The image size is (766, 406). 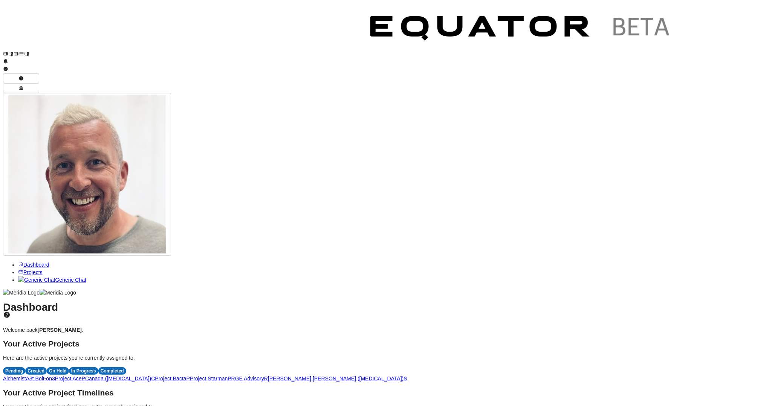 I want to click on span: Projects, so click(x=33, y=273).